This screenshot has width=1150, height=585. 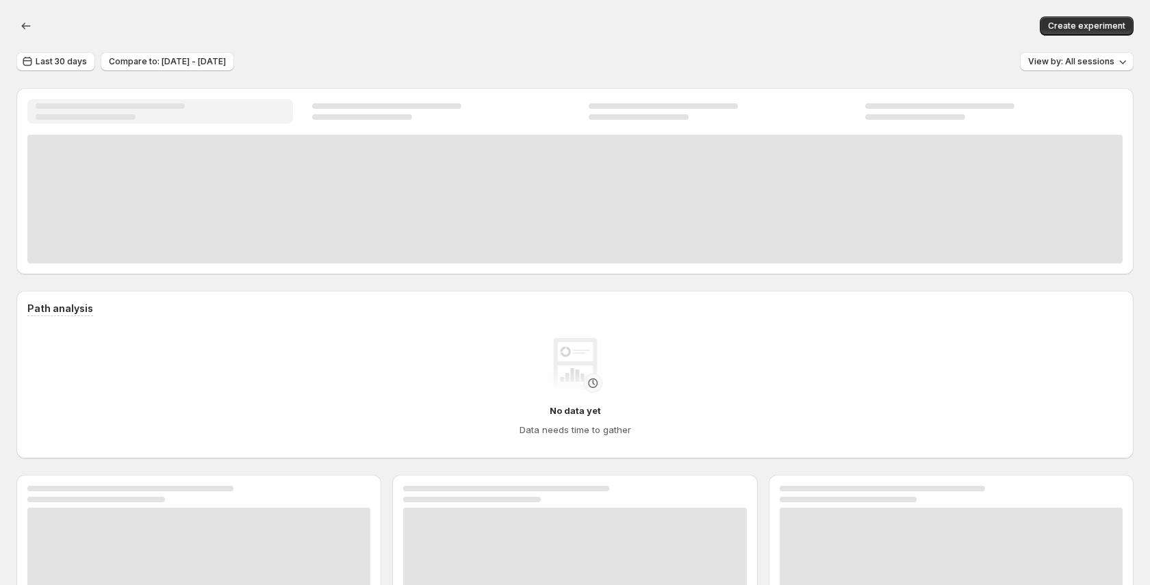 What do you see at coordinates (1087, 26) in the screenshot?
I see `span: Create experiment` at bounding box center [1087, 26].